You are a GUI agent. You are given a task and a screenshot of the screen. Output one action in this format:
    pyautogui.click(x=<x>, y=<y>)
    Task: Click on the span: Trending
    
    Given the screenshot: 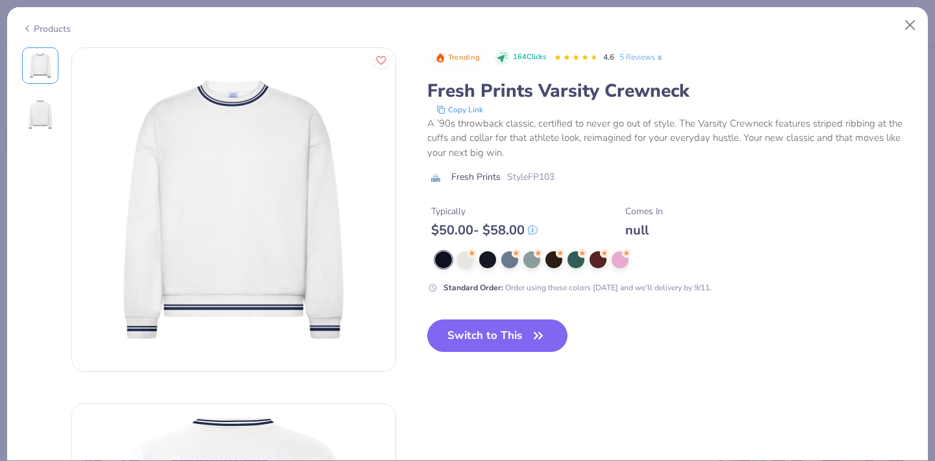 What is the action you would take?
    pyautogui.click(x=463, y=57)
    